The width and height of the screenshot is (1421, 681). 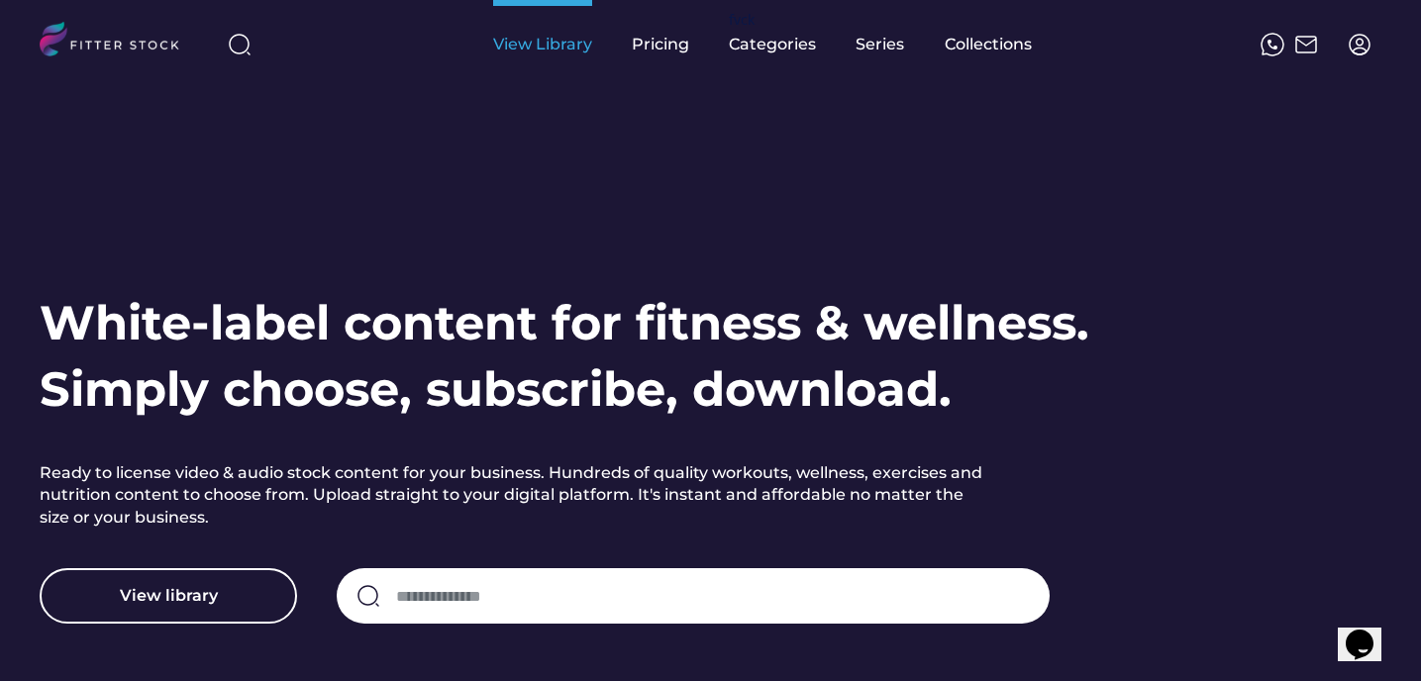 I want to click on div: Series, so click(x=880, y=45).